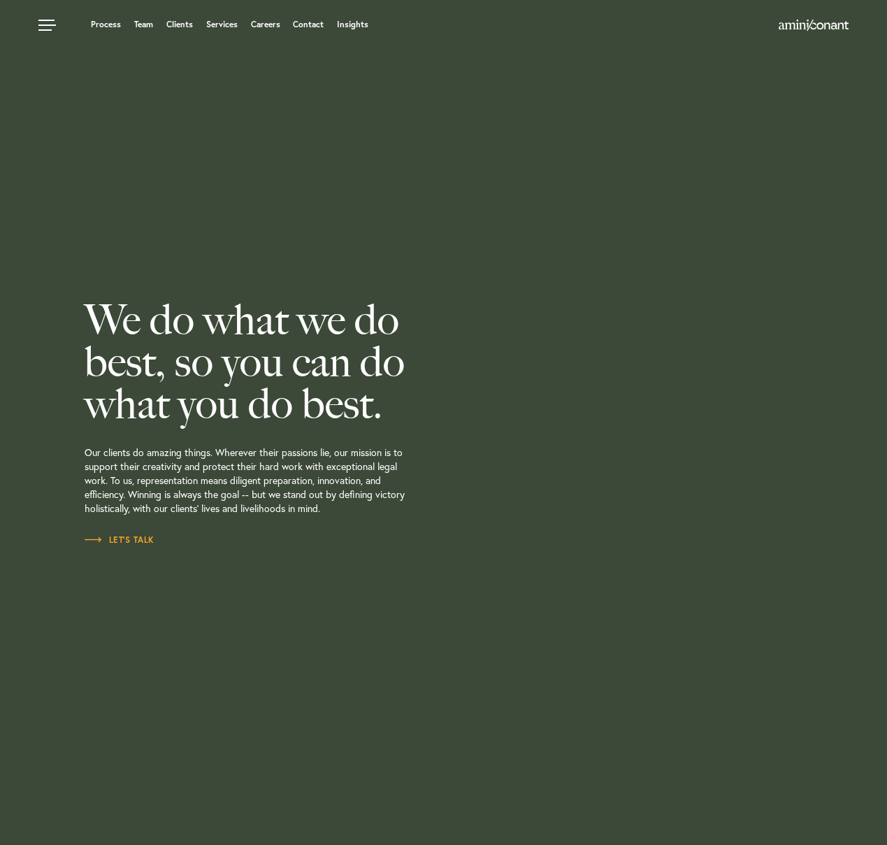  I want to click on a: Careers, so click(266, 24).